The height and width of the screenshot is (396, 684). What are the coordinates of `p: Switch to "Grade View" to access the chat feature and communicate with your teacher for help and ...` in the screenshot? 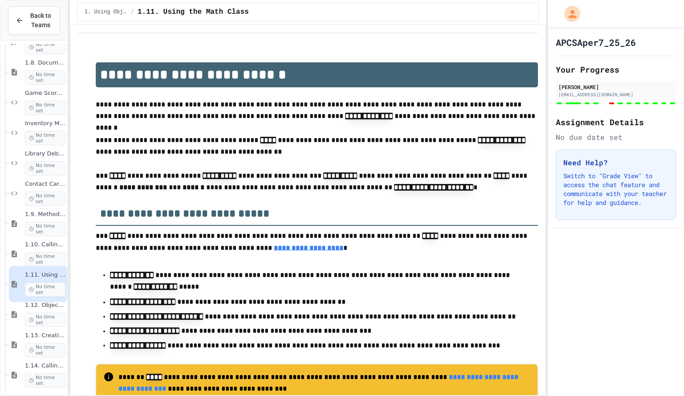 It's located at (616, 189).